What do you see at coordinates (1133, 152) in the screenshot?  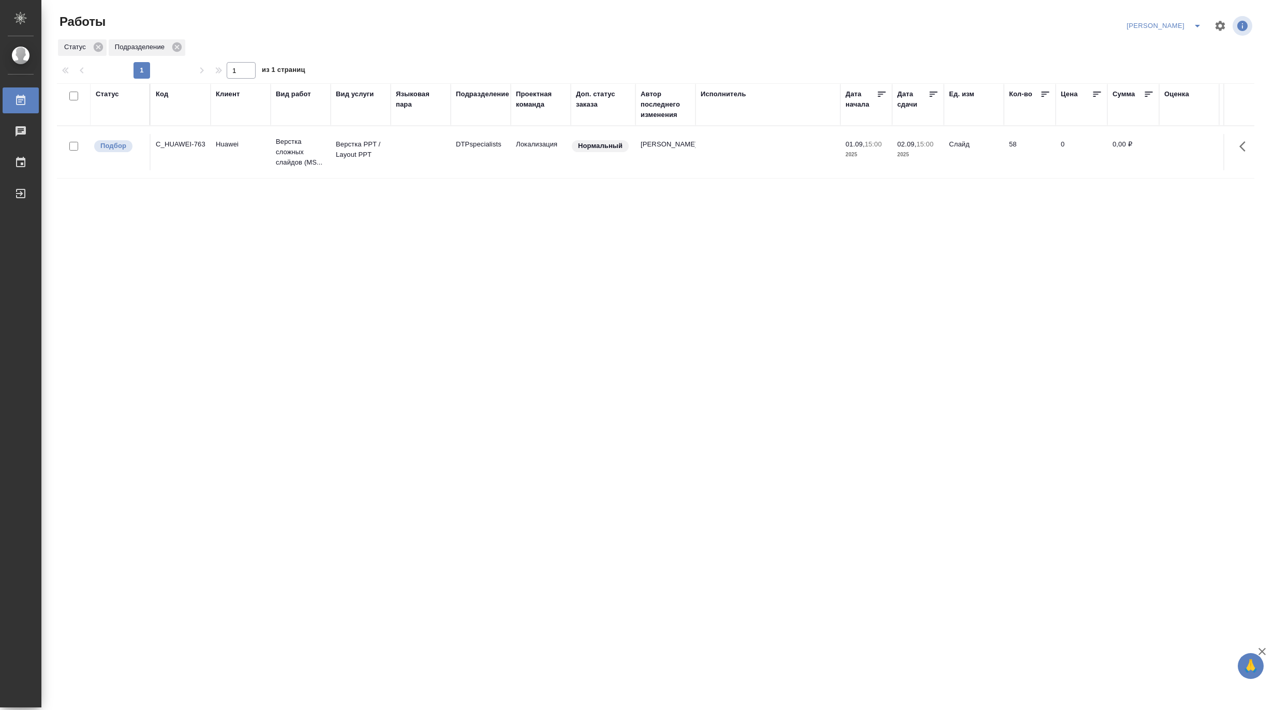 I see `td: 0,00 ₽` at bounding box center [1133, 152].